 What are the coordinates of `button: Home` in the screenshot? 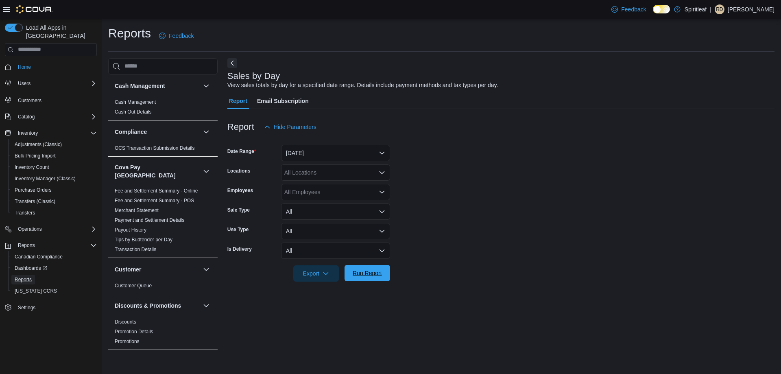 It's located at (51, 67).